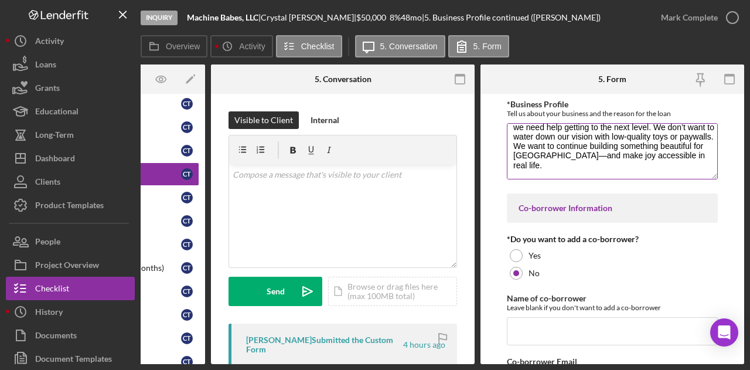 This screenshot has width=750, height=370. I want to click on button: Product Templates, so click(70, 205).